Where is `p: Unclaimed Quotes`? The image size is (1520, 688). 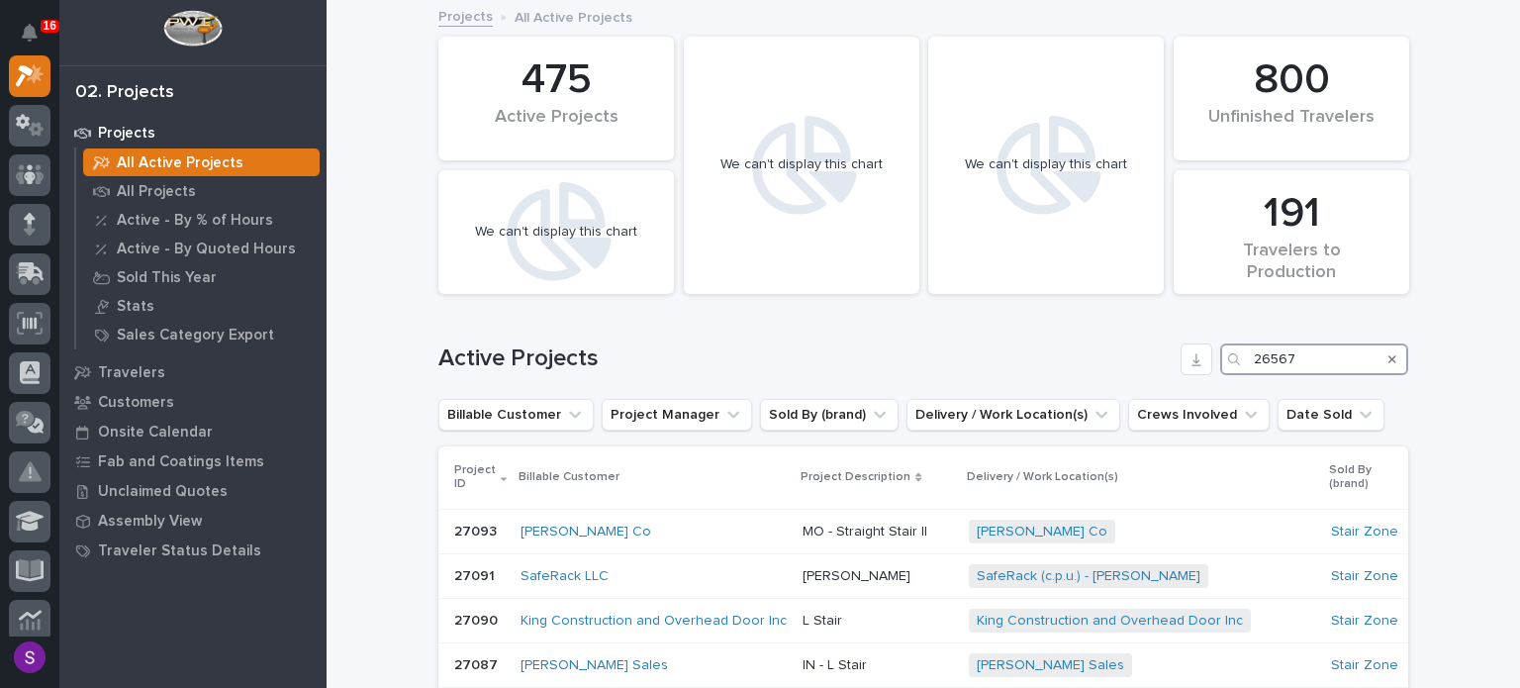
p: Unclaimed Quotes is located at coordinates (162, 492).